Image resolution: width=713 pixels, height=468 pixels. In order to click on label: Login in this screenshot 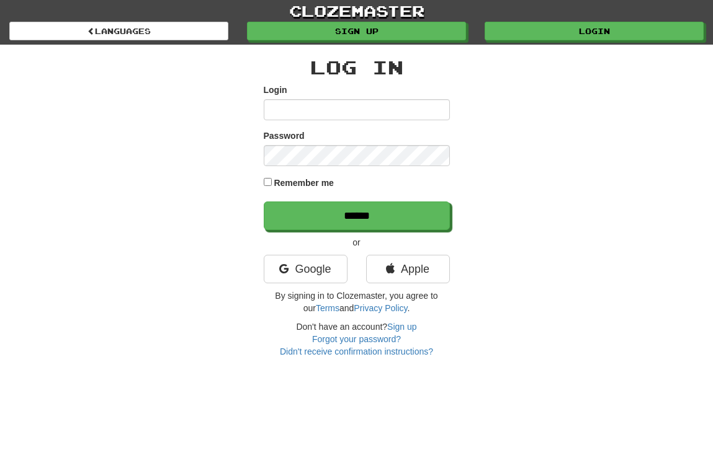, I will do `click(275, 90)`.